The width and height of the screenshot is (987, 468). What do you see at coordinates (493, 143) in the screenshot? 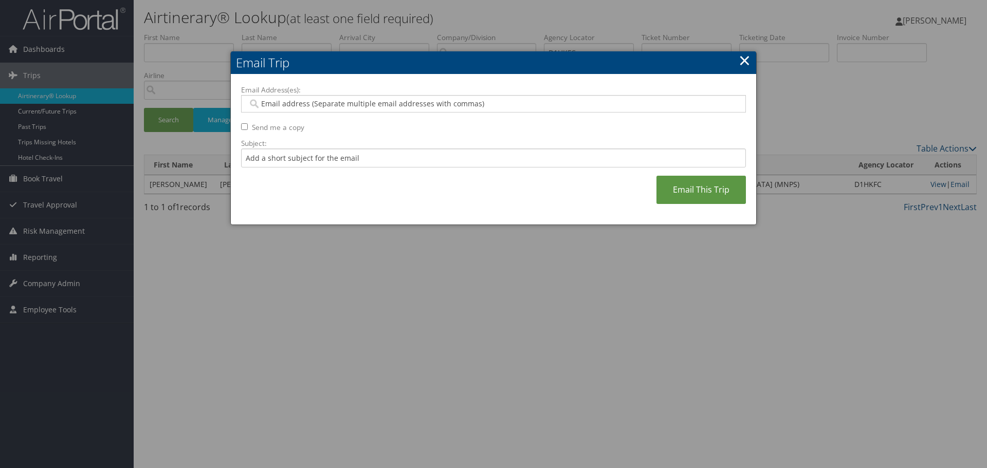
I see `label: Subject:` at bounding box center [493, 143].